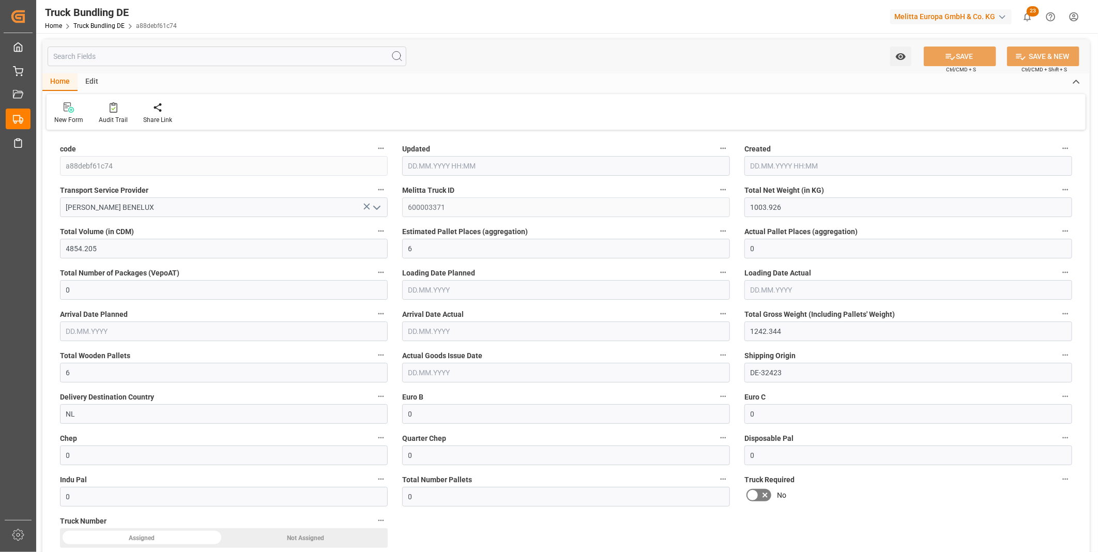 Image resolution: width=1098 pixels, height=552 pixels. Describe the element at coordinates (94, 314) in the screenshot. I see `span: Arrival Date Planned` at that location.